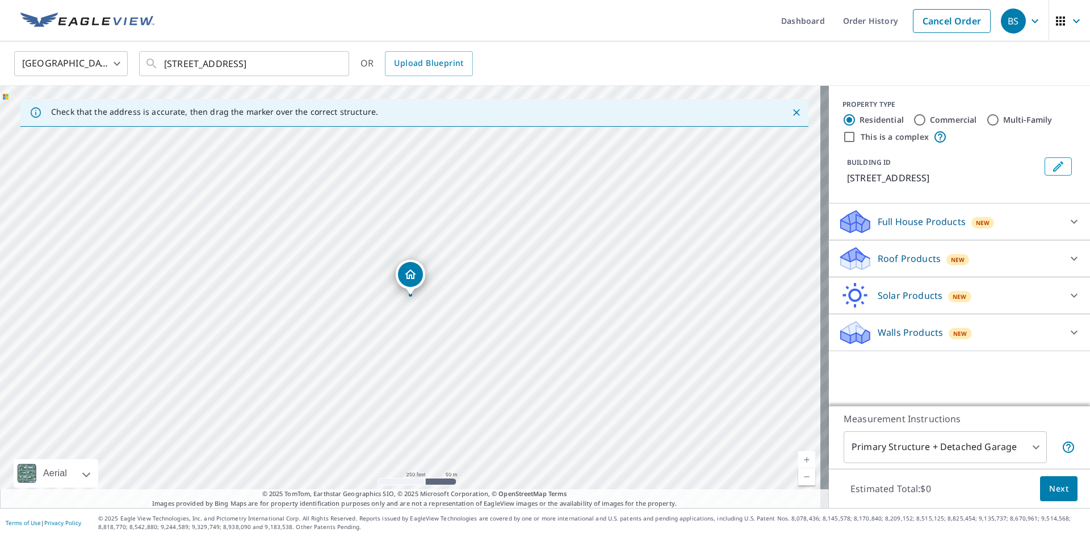 Image resolution: width=1090 pixels, height=537 pixels. What do you see at coordinates (910, 332) in the screenshot?
I see `p: Walls Products` at bounding box center [910, 332].